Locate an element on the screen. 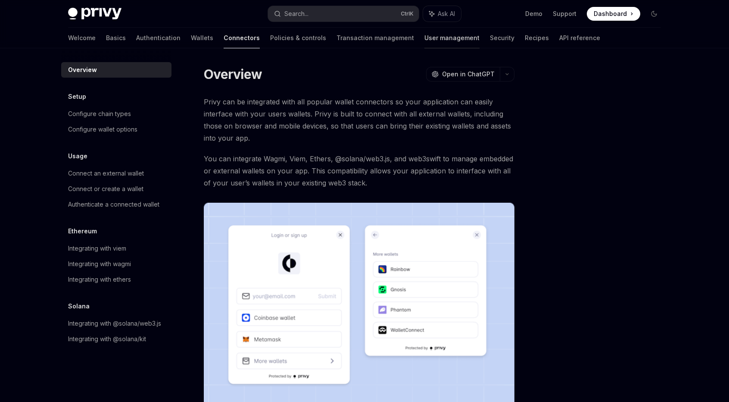  span: Dashboard is located at coordinates (610, 14).